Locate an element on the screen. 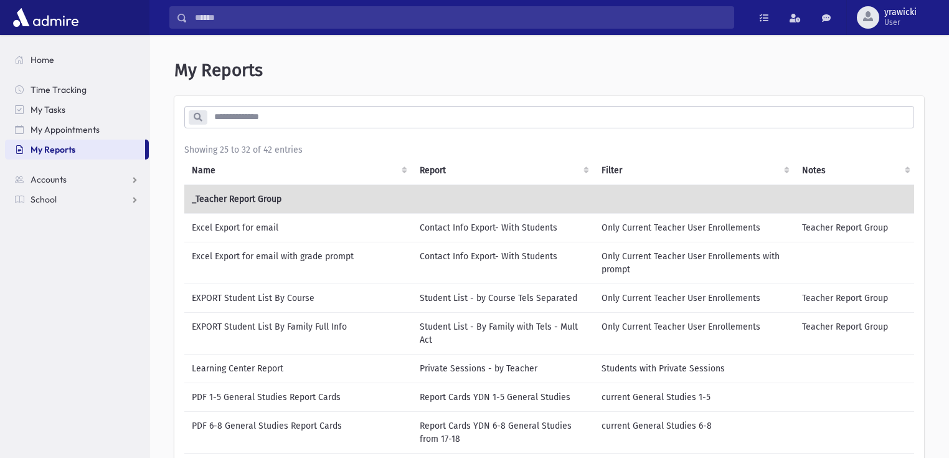  span: Time Tracking is located at coordinates (59, 90).